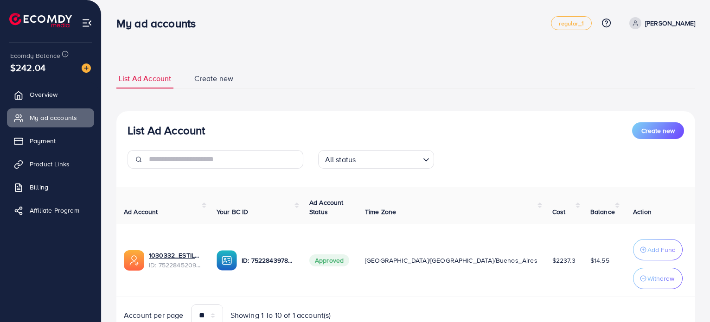 This screenshot has height=322, width=710. Describe the element at coordinates (175, 260) in the screenshot. I see `div: <span class='underline'>1030332_ESTILOCRIOLLO11_1751548899317</span></br>7522845209177309200` at that location.